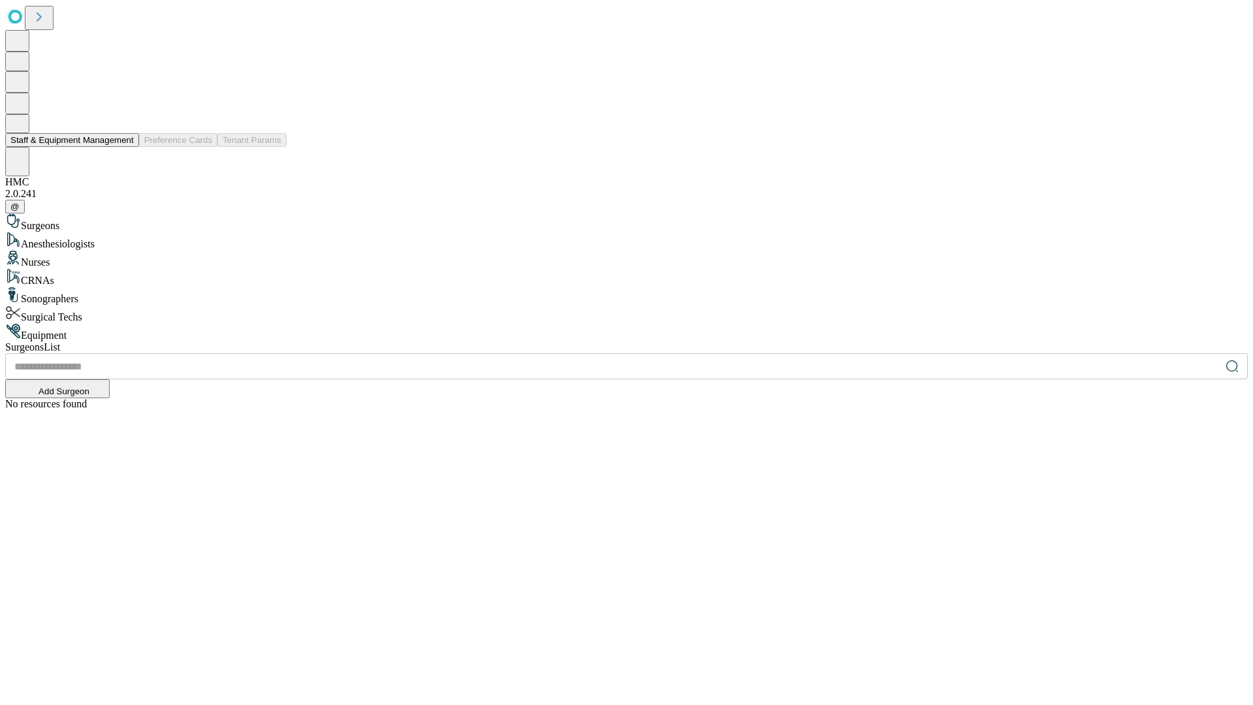 This screenshot has height=705, width=1253. I want to click on button: Tenant Params, so click(252, 140).